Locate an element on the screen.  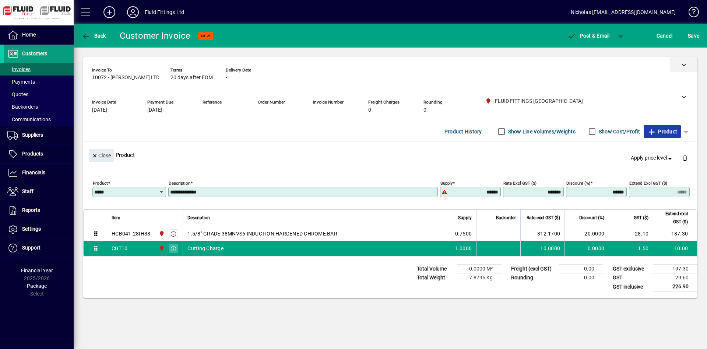
a: Invoices is located at coordinates (39, 69).